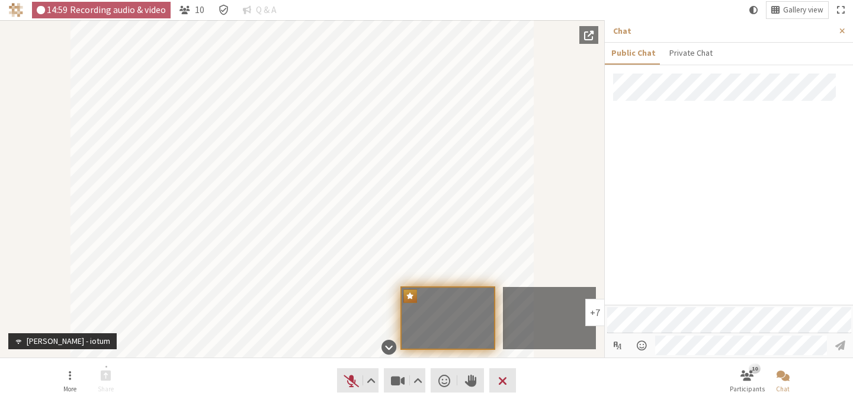 This screenshot has height=402, width=853. I want to click on div: Audio & video, so click(101, 10).